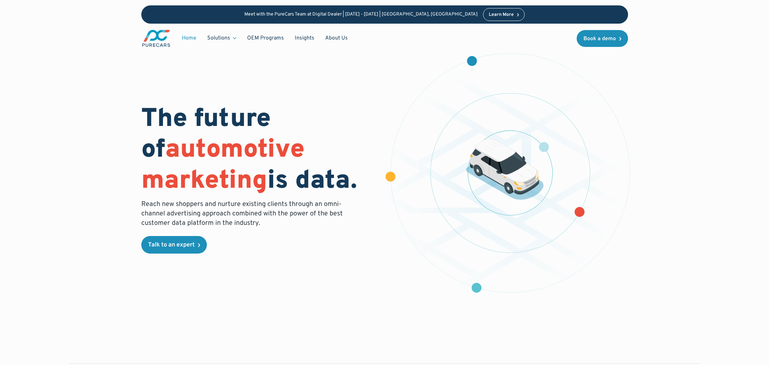  I want to click on div: Learn More, so click(501, 15).